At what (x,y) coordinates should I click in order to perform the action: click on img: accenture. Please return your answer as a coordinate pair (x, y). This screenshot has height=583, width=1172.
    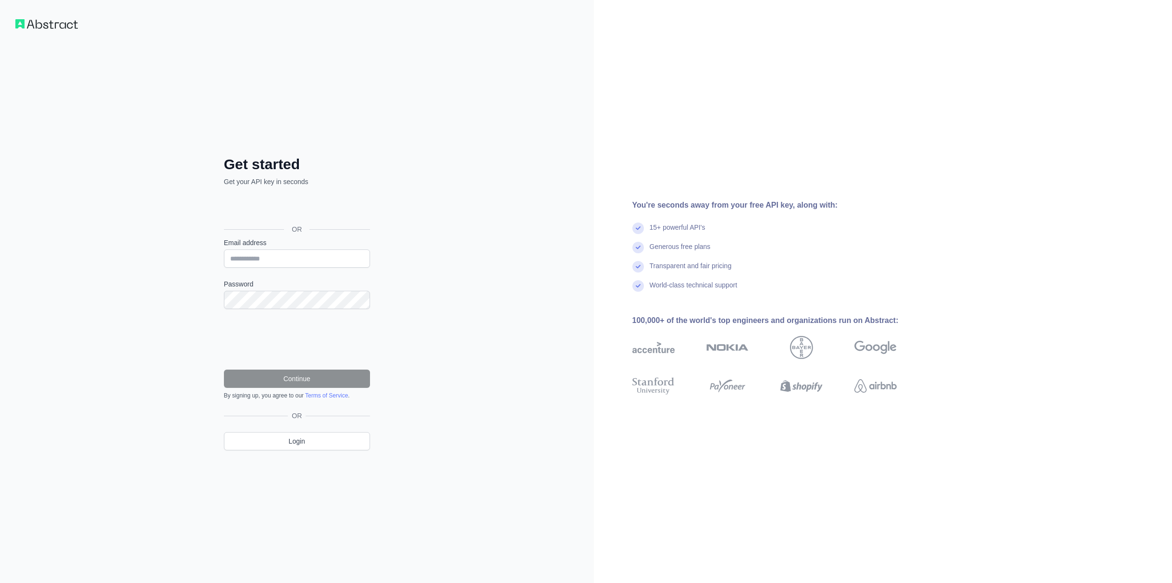
    Looking at the image, I should click on (653, 347).